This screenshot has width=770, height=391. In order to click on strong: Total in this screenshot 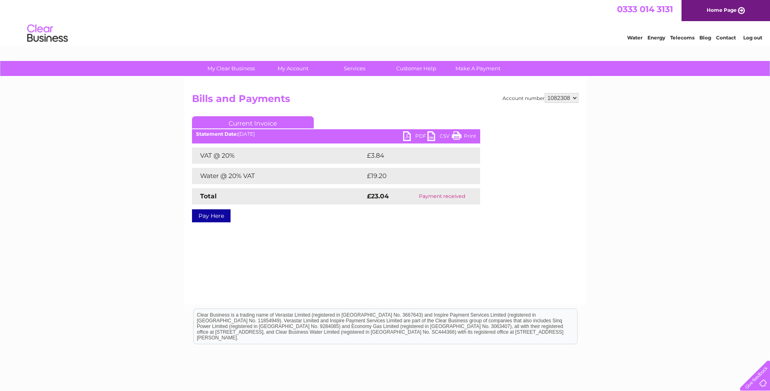, I will do `click(208, 196)`.